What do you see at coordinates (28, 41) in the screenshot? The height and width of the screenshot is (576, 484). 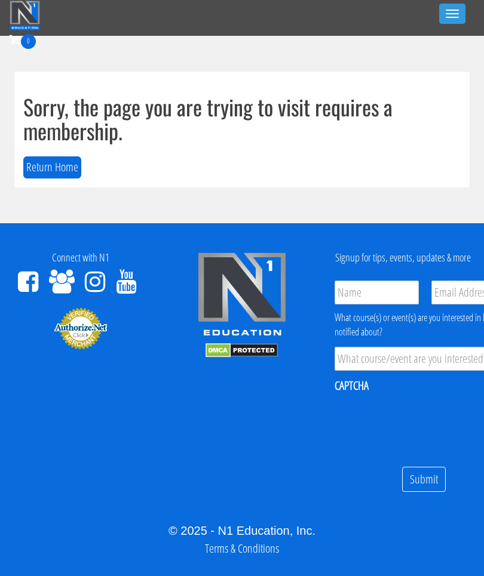 I see `span: 0` at bounding box center [28, 41].